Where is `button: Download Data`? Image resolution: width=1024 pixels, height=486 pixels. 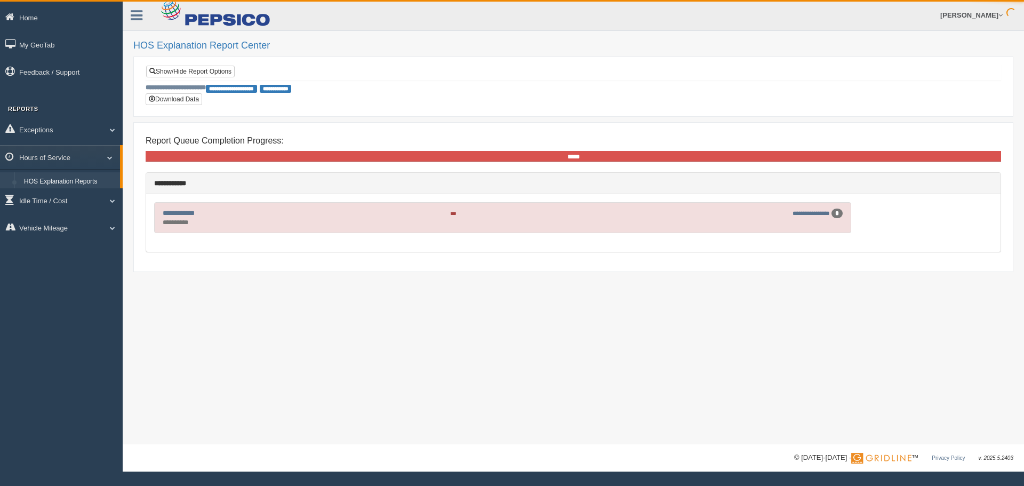 button: Download Data is located at coordinates (174, 99).